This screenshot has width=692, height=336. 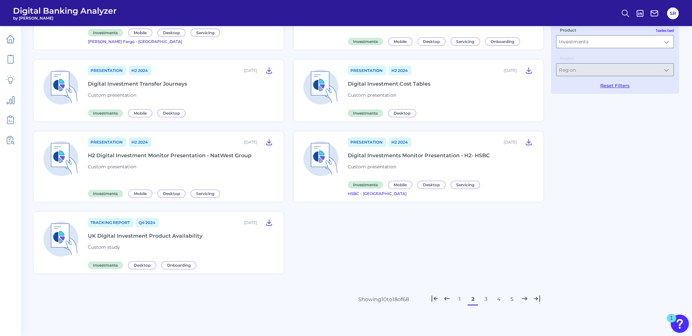 What do you see at coordinates (680, 323) in the screenshot?
I see `button: Open Resource Center, 1 new notification` at bounding box center [680, 323].